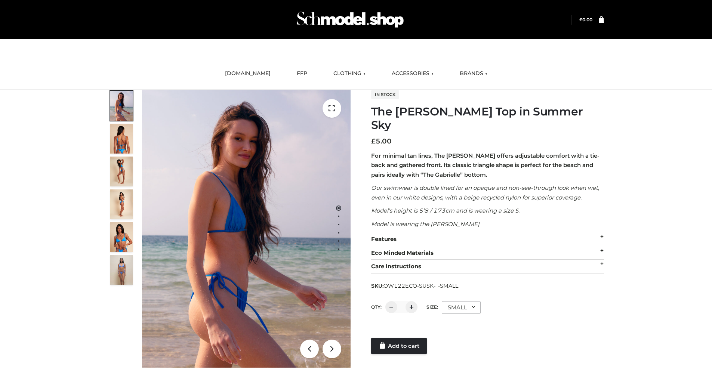 The height and width of the screenshot is (371, 712). I want to click on span: SKU:, so click(415, 286).